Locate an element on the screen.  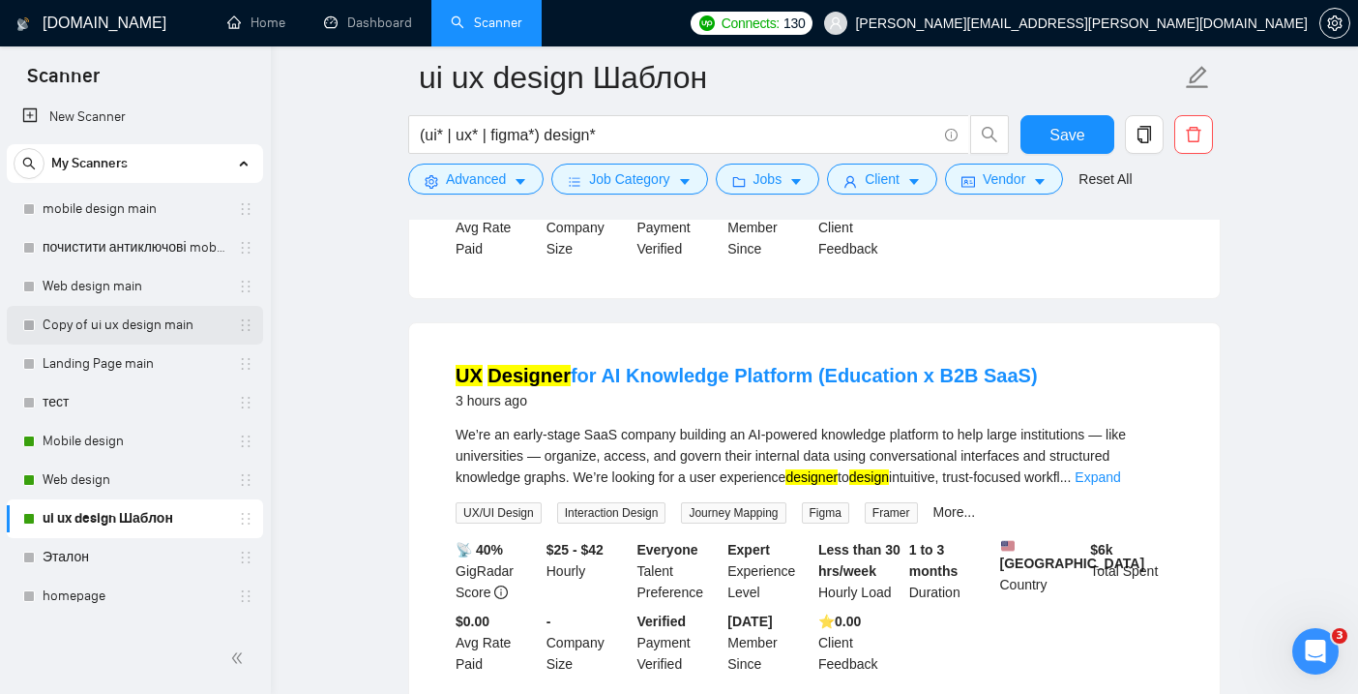
b: 📡 40% is located at coordinates (479, 549).